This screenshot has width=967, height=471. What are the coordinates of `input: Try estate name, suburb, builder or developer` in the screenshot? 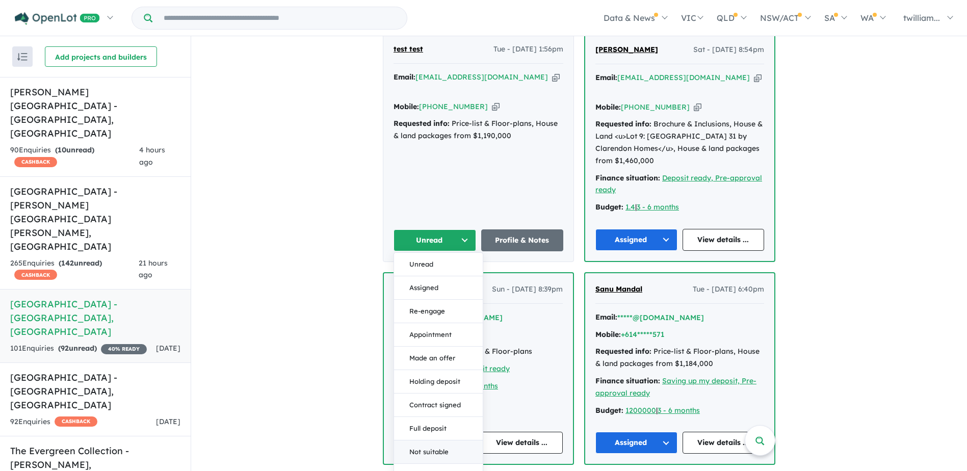 It's located at (279, 18).